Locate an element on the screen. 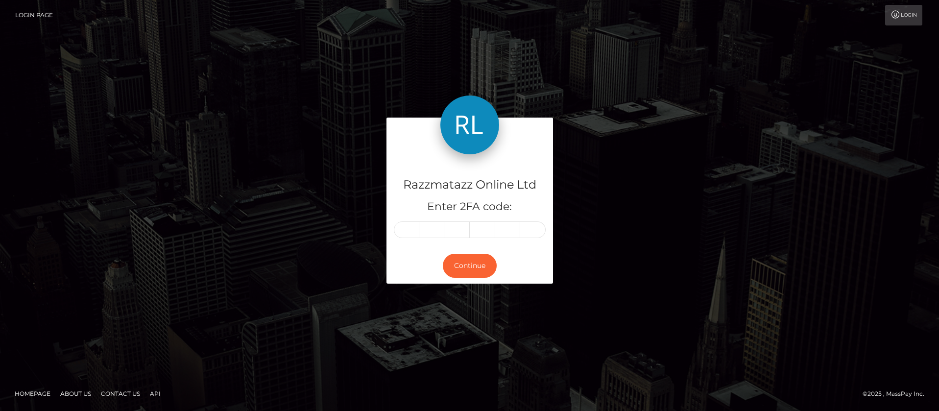 The width and height of the screenshot is (939, 411). a: Login Page is located at coordinates (34, 15).